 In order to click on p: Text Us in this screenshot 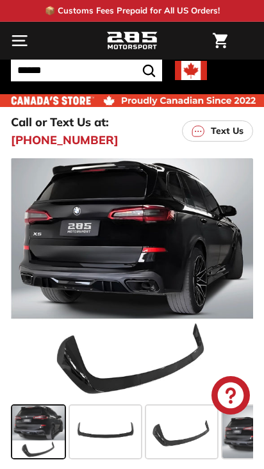, I will do `click(227, 131)`.